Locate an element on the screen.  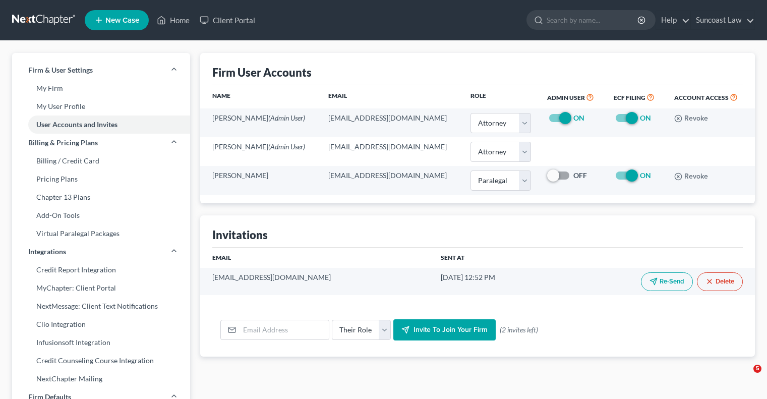
a: NextMessage: Client Text Notifications is located at coordinates (101, 306).